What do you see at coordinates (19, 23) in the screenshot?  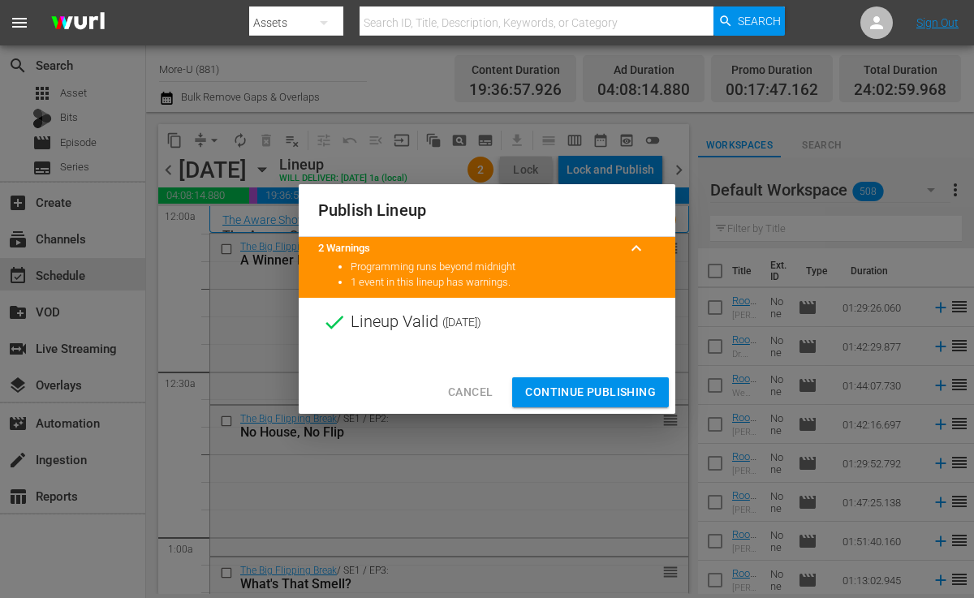 I see `span: menu` at bounding box center [19, 23].